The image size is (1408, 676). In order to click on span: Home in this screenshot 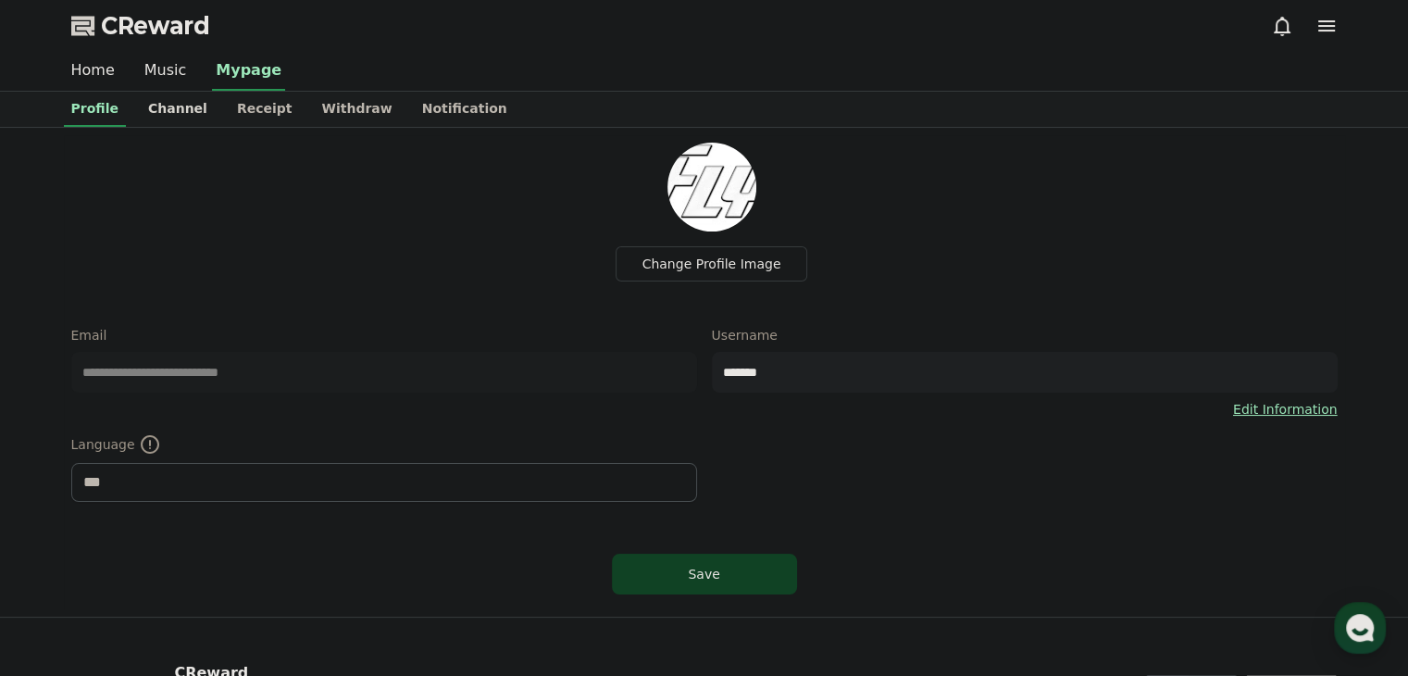, I will do `click(63, 557)`.